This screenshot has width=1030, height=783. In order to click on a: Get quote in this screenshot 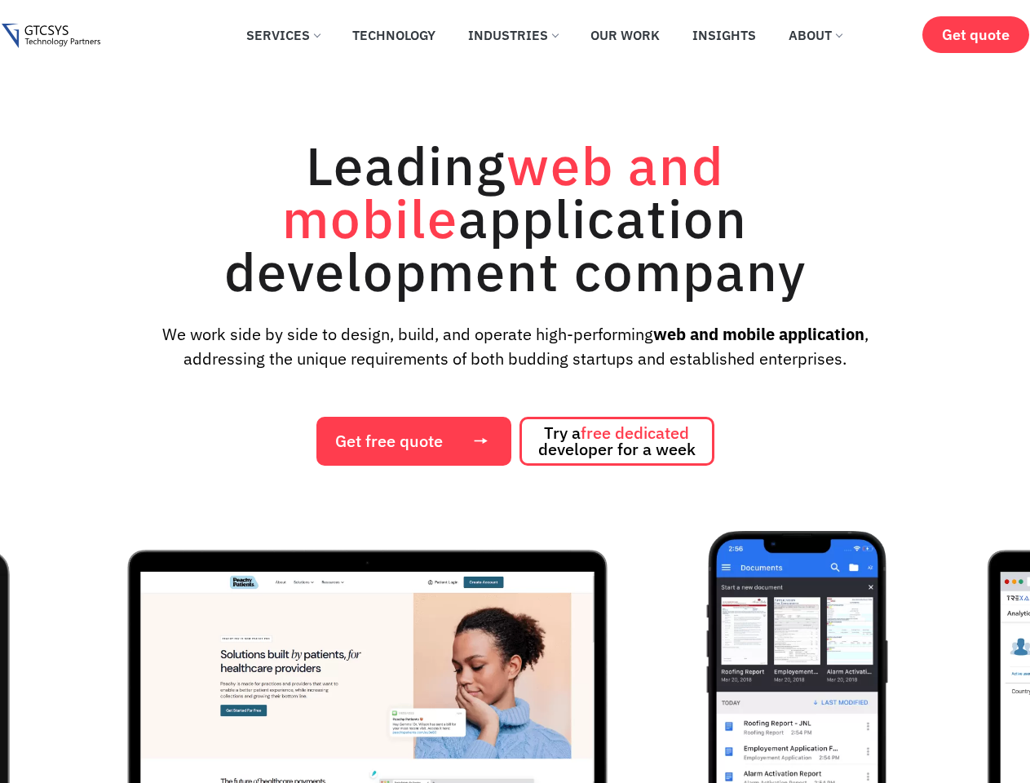, I will do `click(975, 34)`.